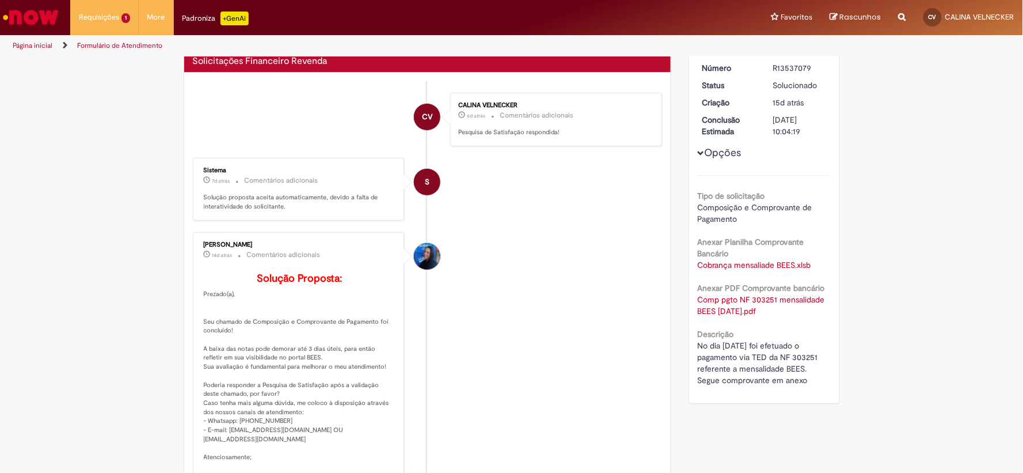 The image size is (1023, 473). What do you see at coordinates (980, 17) in the screenshot?
I see `span: CALINA VELNECKER` at bounding box center [980, 17].